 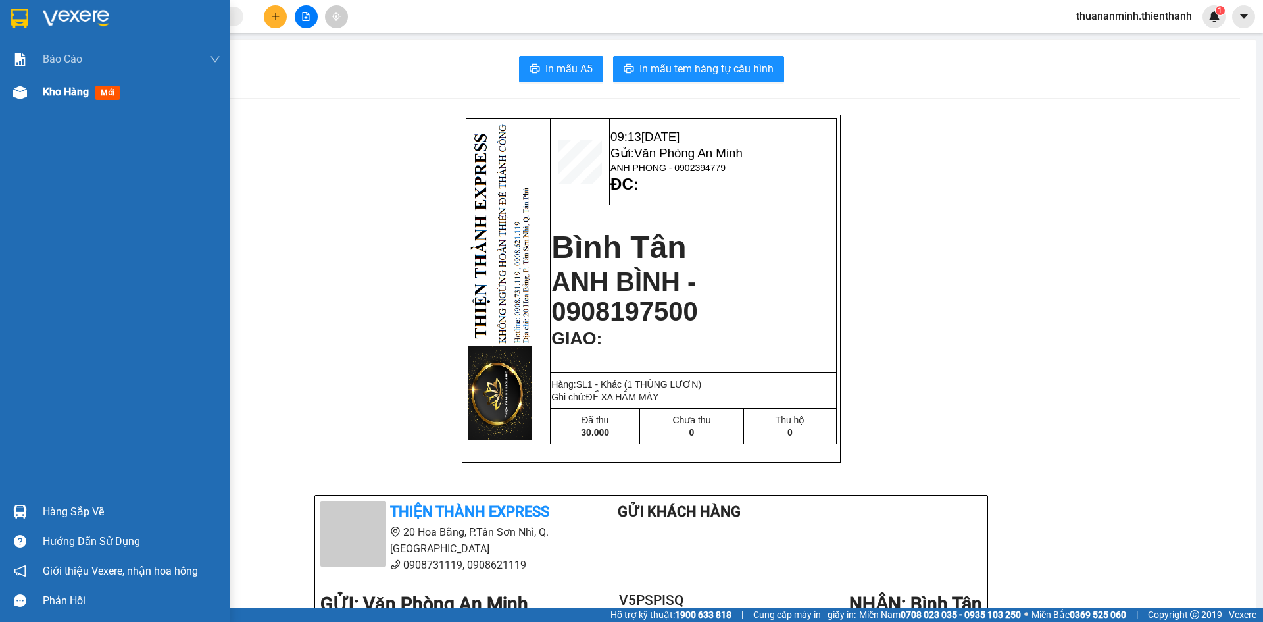 What do you see at coordinates (306, 16) in the screenshot?
I see `button: file-add` at bounding box center [306, 16].